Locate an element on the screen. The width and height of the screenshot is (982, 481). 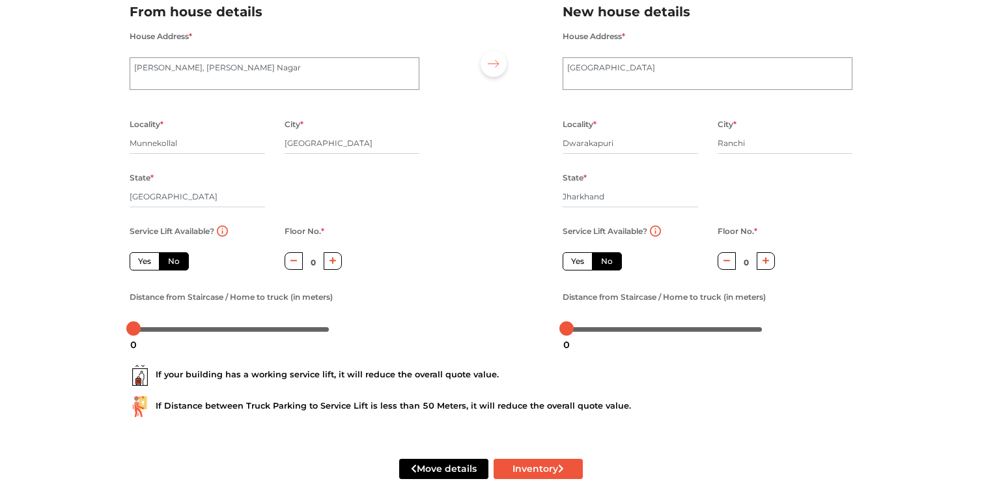
div: If your building has a working service lift, it will reduce the overall quote value. is located at coordinates (491, 375).